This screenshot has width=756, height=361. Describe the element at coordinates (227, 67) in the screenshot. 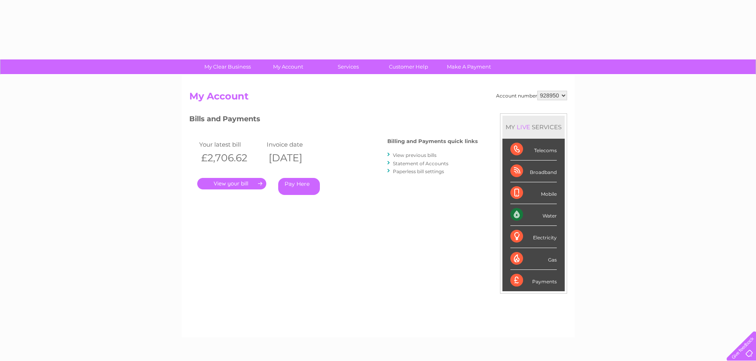

I see `a: My Clear Business` at that location.